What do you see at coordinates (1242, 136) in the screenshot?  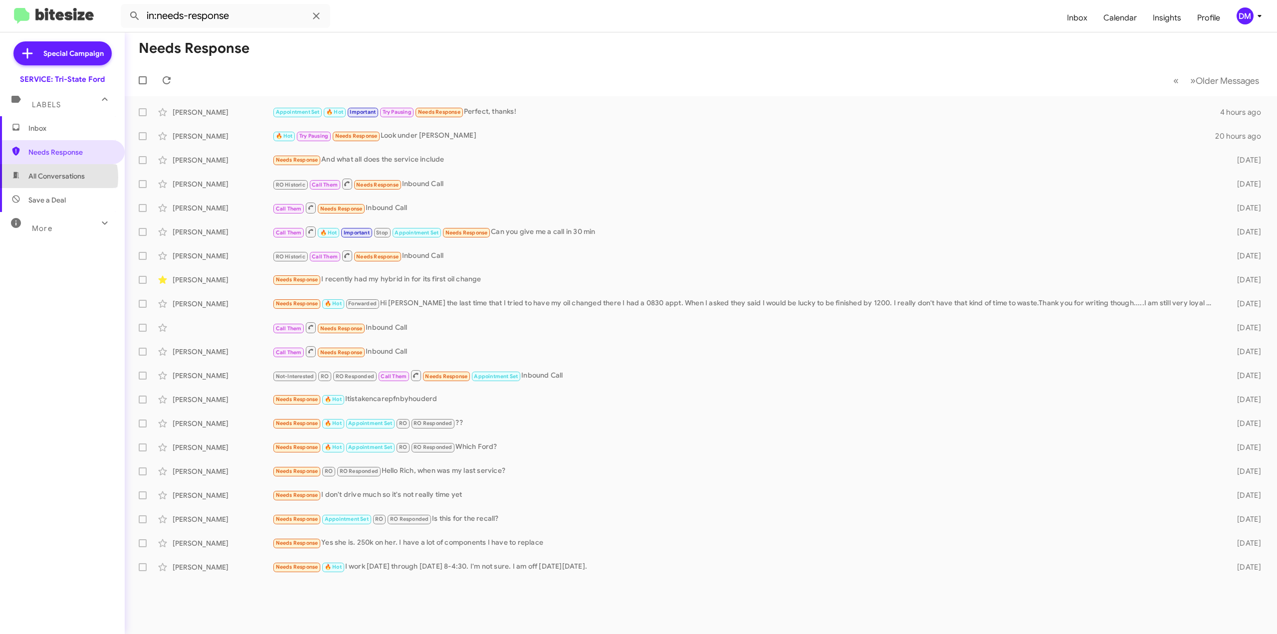 I see `div: 20 hours ago` at bounding box center [1242, 136].